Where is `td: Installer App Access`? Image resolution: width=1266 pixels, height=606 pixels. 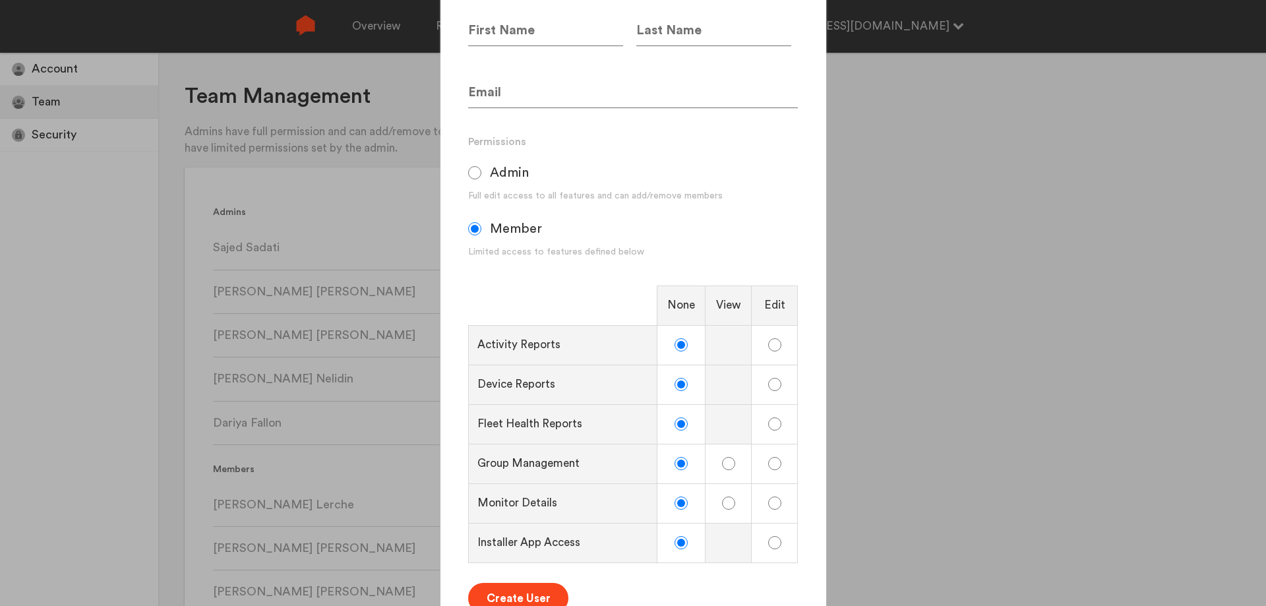 td: Installer App Access is located at coordinates (563, 543).